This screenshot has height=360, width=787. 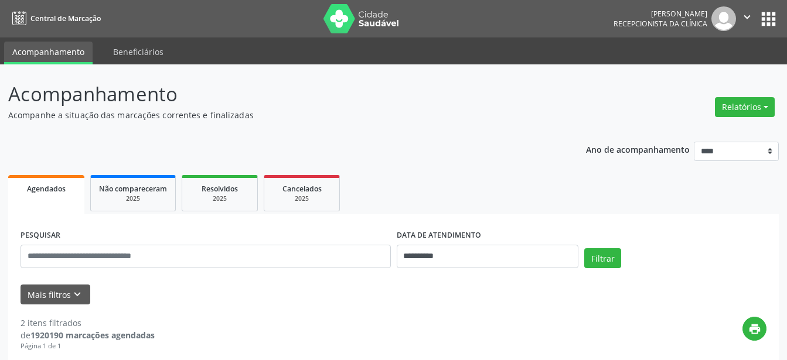 I want to click on div: 2 itens filtrados, so click(x=87, y=323).